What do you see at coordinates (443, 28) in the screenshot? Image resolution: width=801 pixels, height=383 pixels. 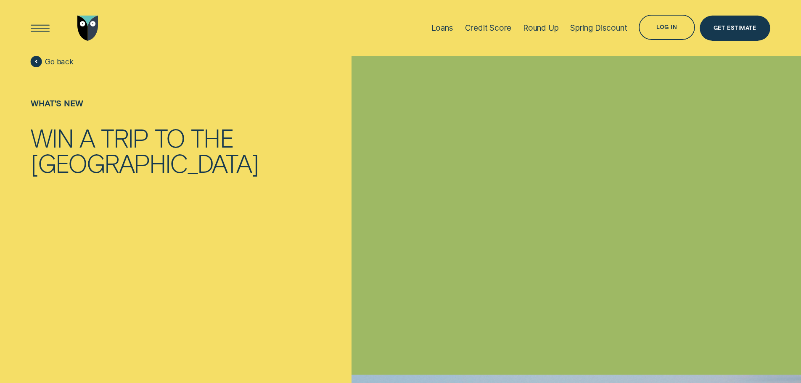 I see `div: Loans` at bounding box center [443, 28].